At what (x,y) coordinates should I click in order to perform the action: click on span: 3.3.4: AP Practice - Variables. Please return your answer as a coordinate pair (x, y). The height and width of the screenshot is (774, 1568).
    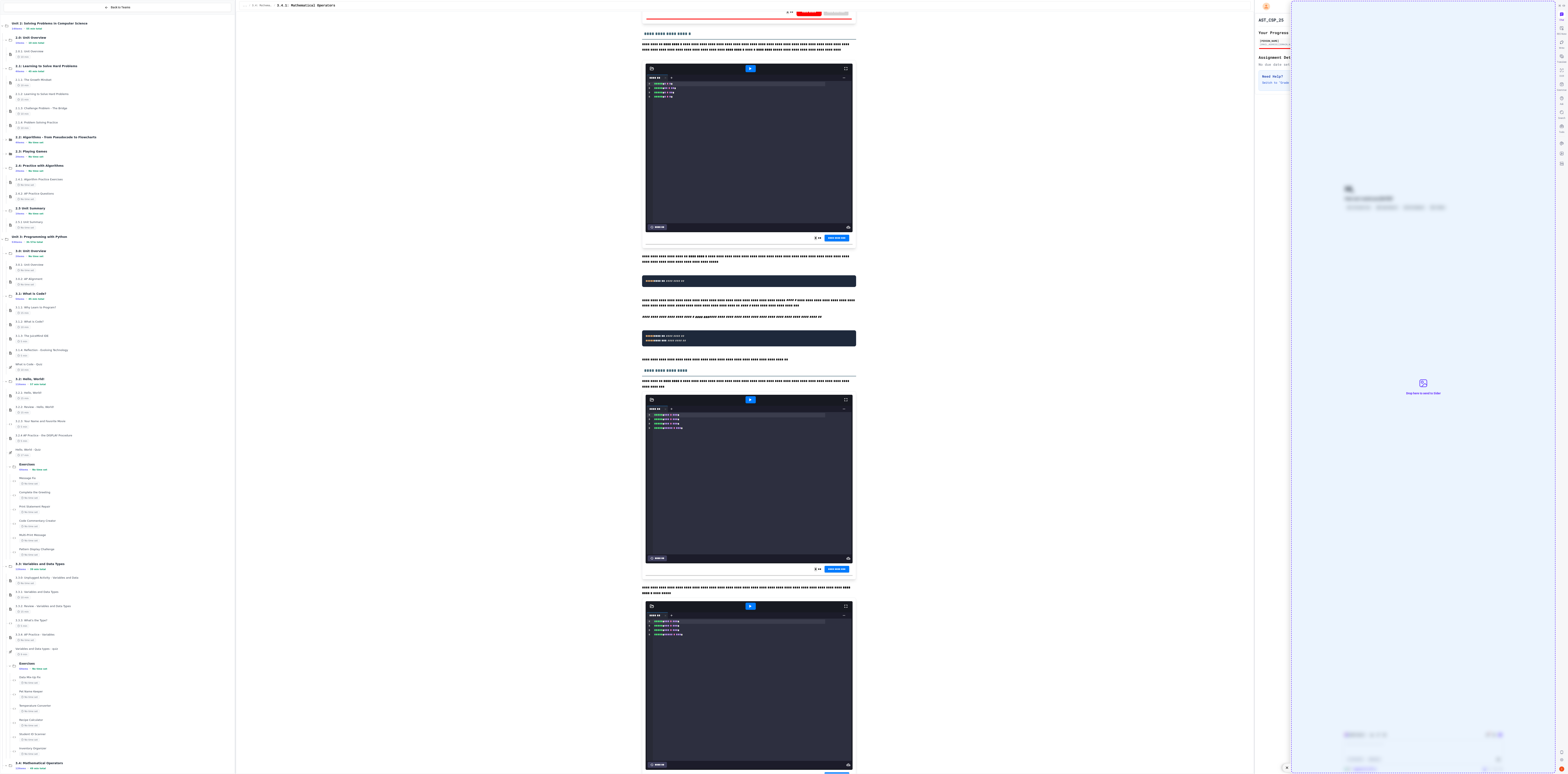
    Looking at the image, I should click on (125, 634).